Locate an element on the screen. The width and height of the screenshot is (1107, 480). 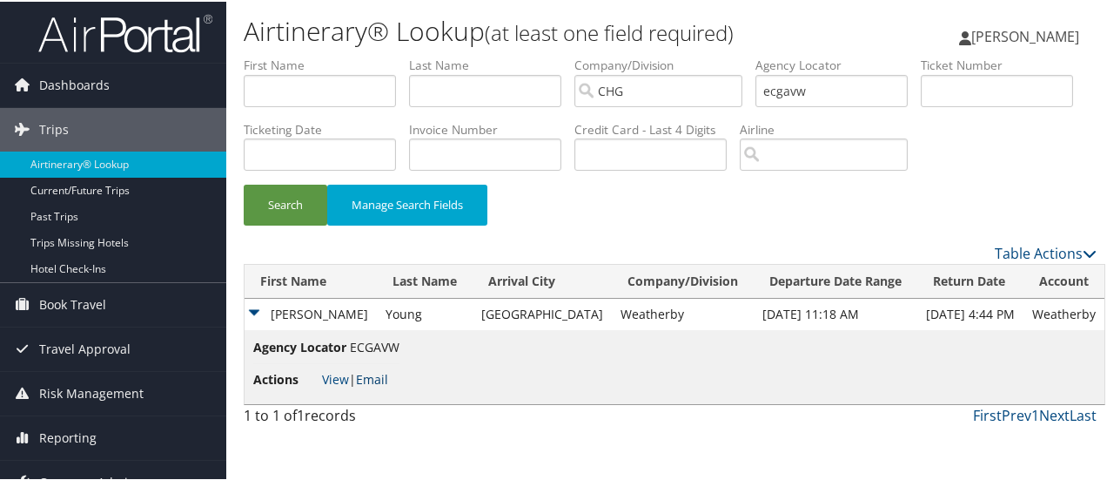
th: Arrival City: activate to sort column ascending is located at coordinates (542, 279).